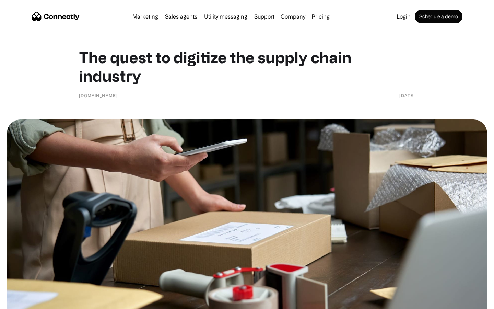  I want to click on a: Sales agents, so click(181, 16).